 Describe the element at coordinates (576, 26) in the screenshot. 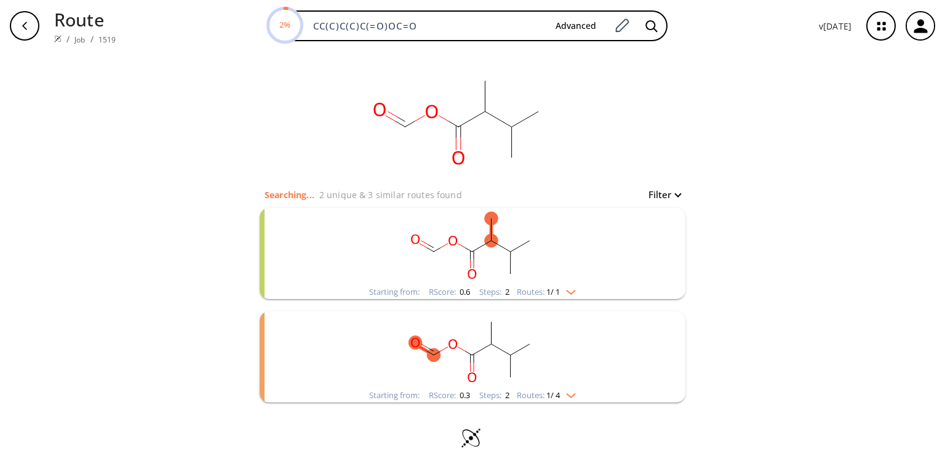

I see `button: Advanced` at that location.